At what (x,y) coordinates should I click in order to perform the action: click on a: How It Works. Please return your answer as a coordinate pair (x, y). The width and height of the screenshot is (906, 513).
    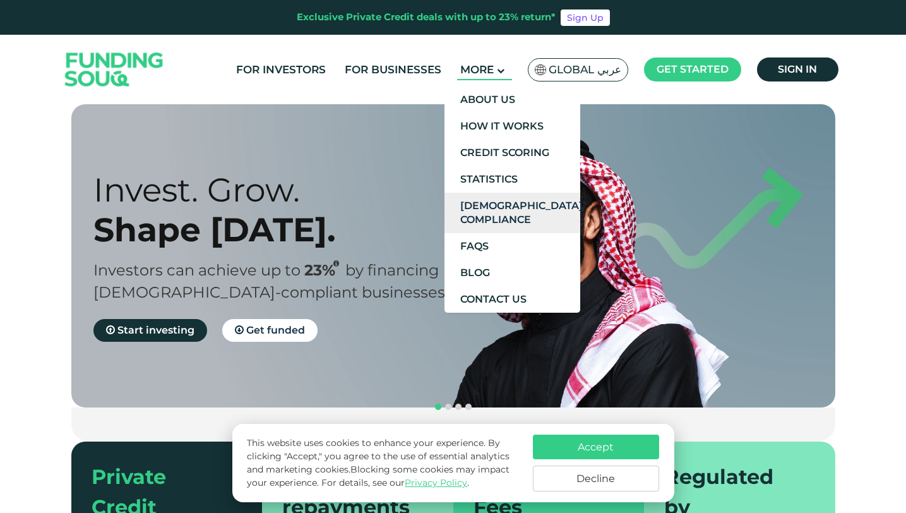
    Looking at the image, I should click on (512, 126).